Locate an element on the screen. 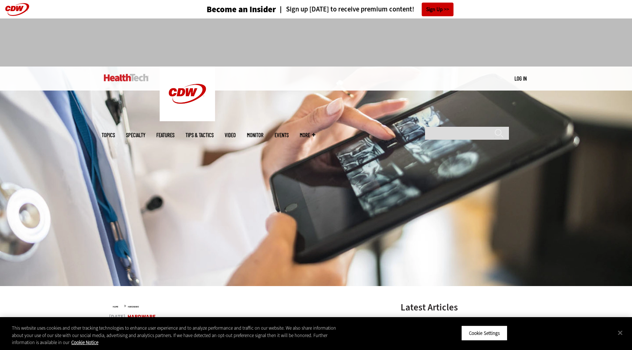 Image resolution: width=632 pixels, height=350 pixels. span: Specialty is located at coordinates (136, 135).